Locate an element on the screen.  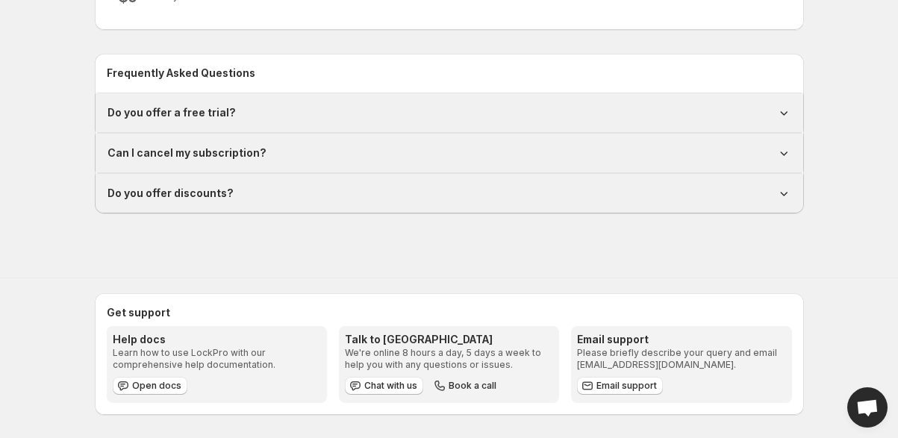
h1: Can I cancel my subscription? is located at coordinates (187, 153).